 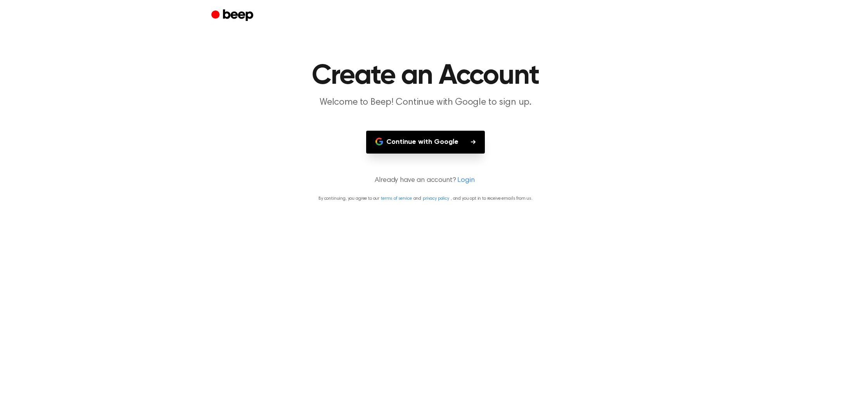 I want to click on a: privacy policy, so click(x=436, y=199).